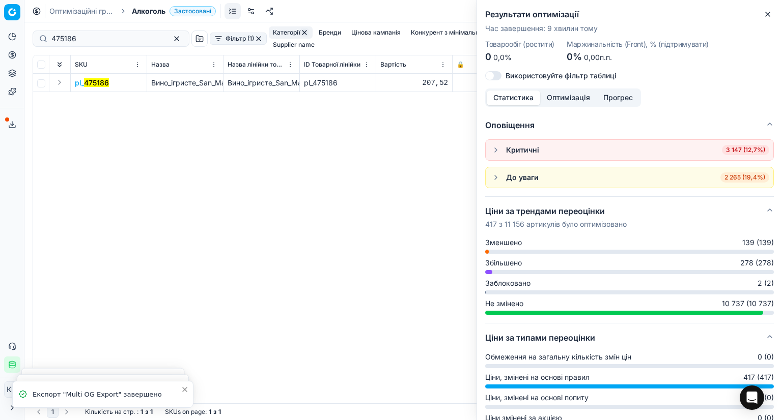 The height and width of the screenshot is (420, 782). I want to click on span: 278 (278), so click(757, 263).